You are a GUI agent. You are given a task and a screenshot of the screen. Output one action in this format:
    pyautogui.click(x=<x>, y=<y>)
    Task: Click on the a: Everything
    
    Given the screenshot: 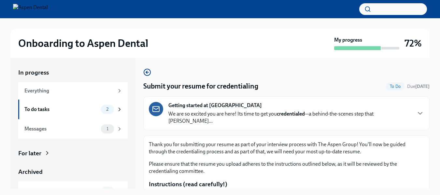 What is the action you would take?
    pyautogui.click(x=73, y=91)
    